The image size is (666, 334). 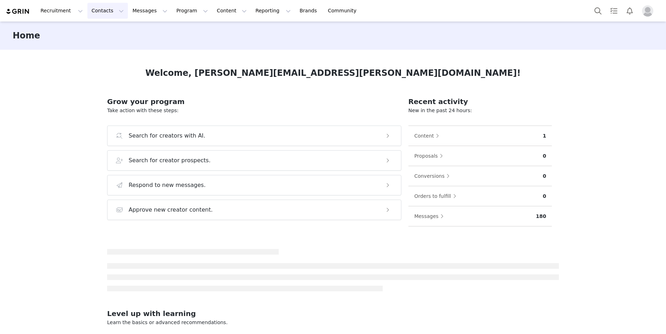 What do you see at coordinates (18, 11) in the screenshot?
I see `a: grin logo` at bounding box center [18, 11].